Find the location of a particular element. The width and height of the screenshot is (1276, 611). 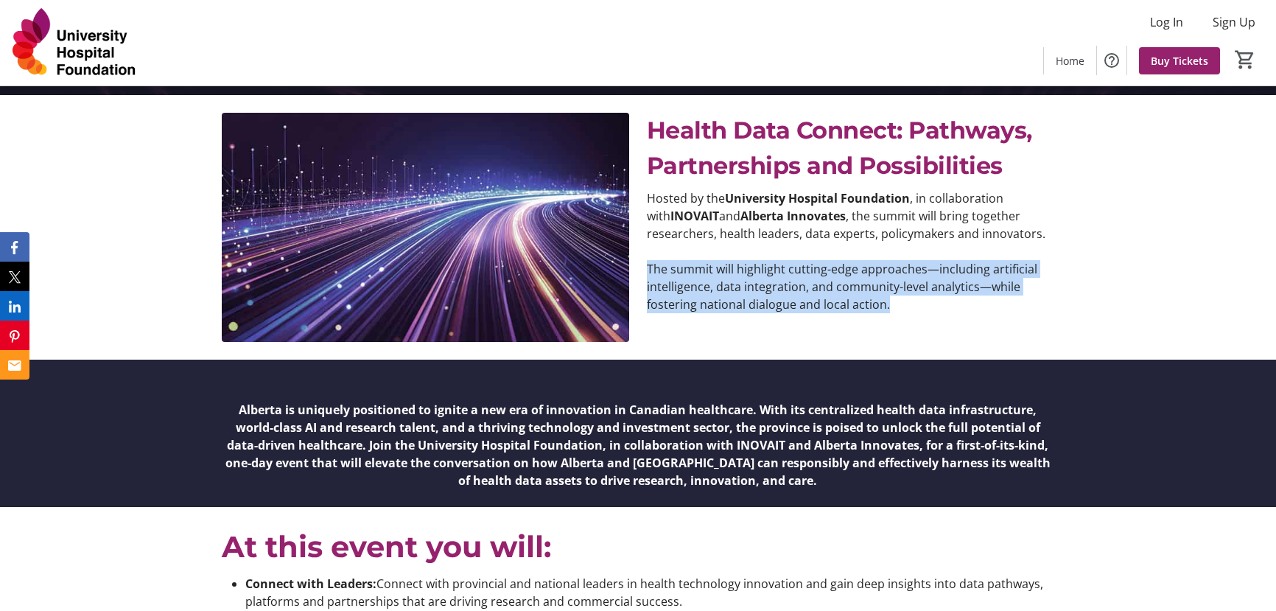

button: Sign Up is located at coordinates (1234, 22).